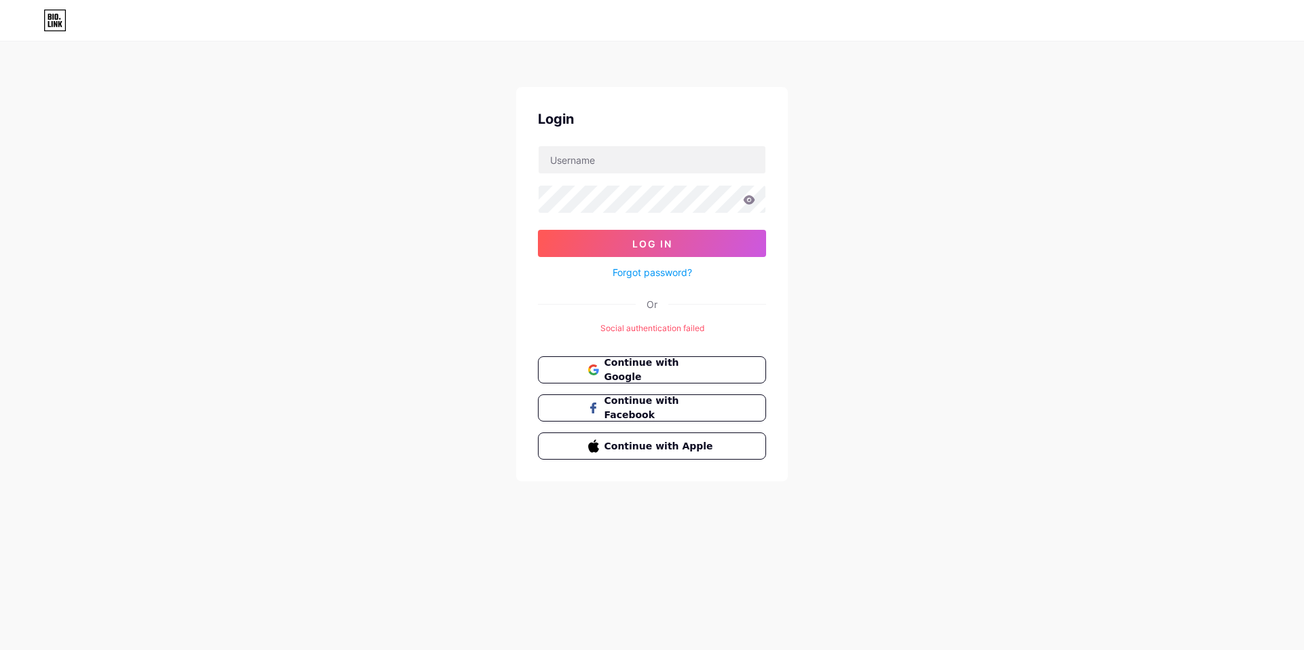 This screenshot has width=1304, height=650. Describe the element at coordinates (652, 408) in the screenshot. I see `button: Continue with Facebook` at that location.